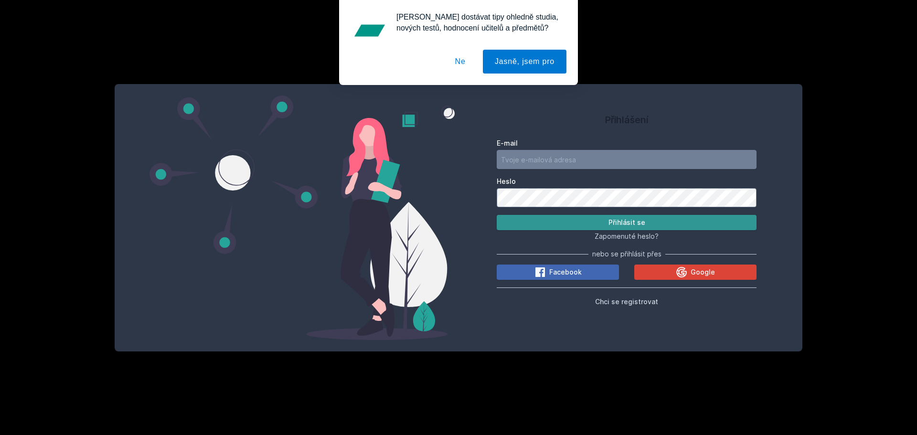 The height and width of the screenshot is (435, 917). What do you see at coordinates (566, 272) in the screenshot?
I see `span: Facebook` at bounding box center [566, 272].